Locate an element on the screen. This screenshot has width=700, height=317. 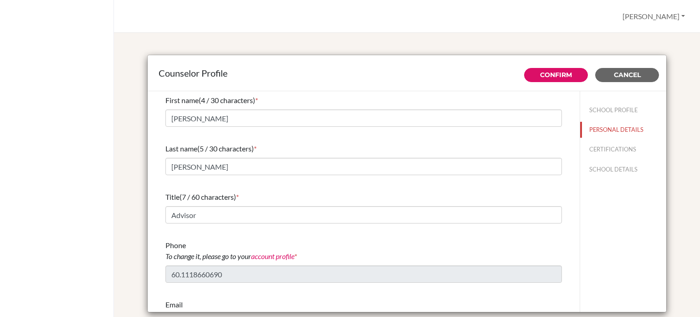
button: SCHOOL PROFILE is located at coordinates (623, 110).